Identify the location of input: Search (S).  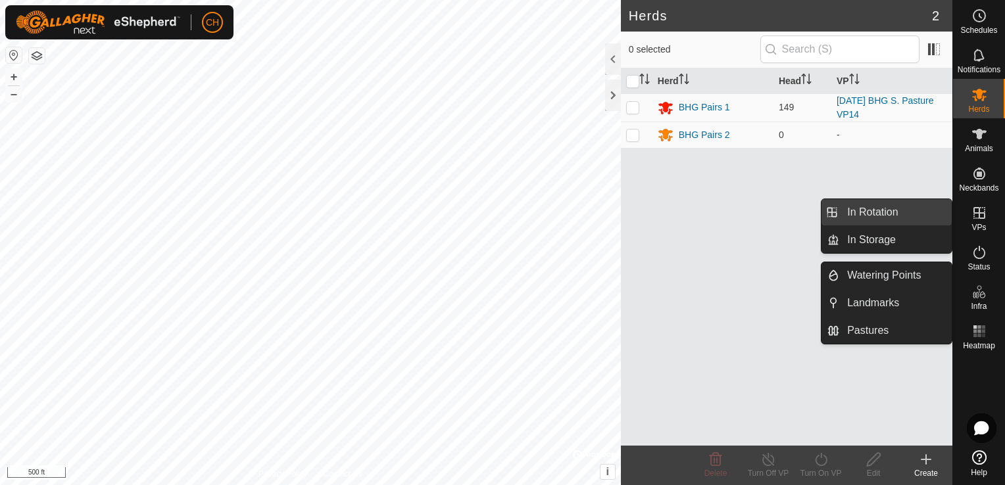
(840, 49).